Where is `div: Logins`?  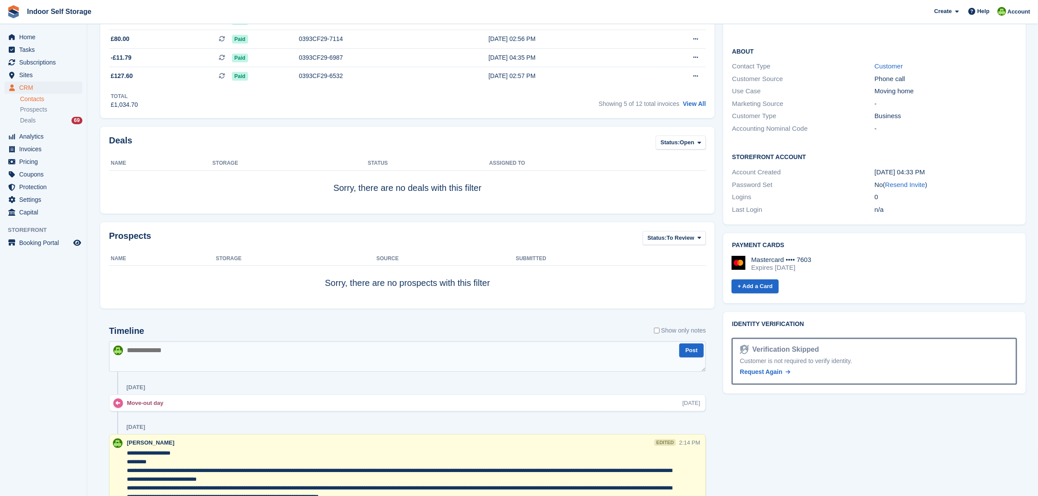
div: Logins is located at coordinates (803, 197).